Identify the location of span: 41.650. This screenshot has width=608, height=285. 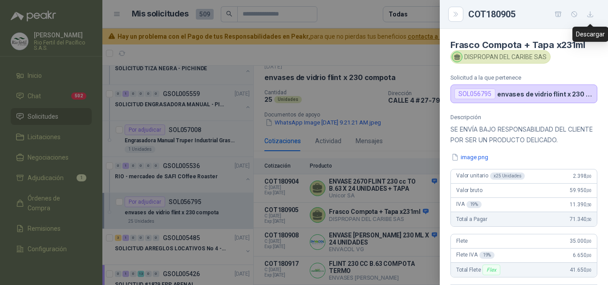
(581, 270).